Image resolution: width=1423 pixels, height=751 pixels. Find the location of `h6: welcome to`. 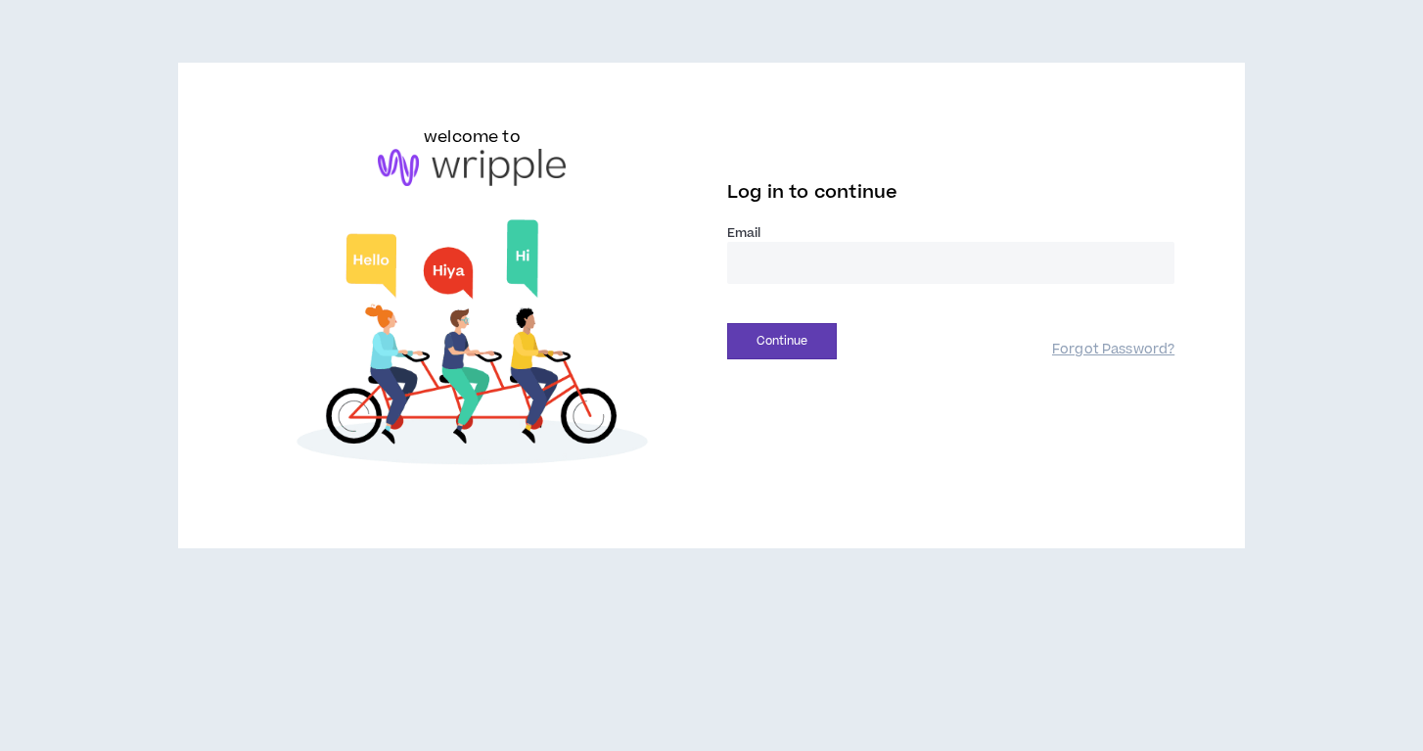

h6: welcome to is located at coordinates (472, 137).